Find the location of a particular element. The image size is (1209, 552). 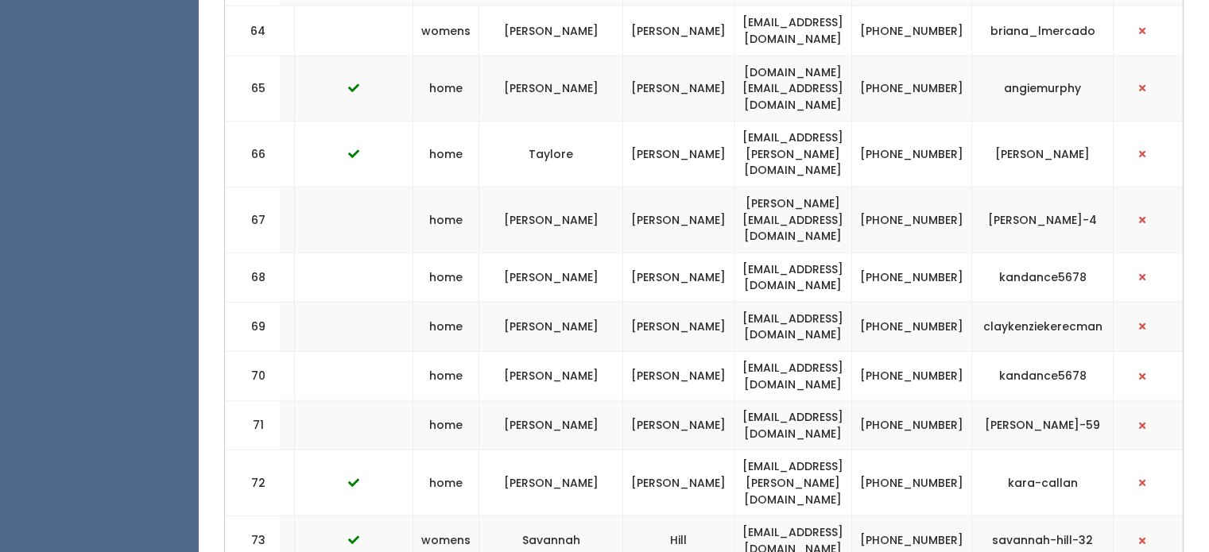

td: 69 is located at coordinates (253, 327).